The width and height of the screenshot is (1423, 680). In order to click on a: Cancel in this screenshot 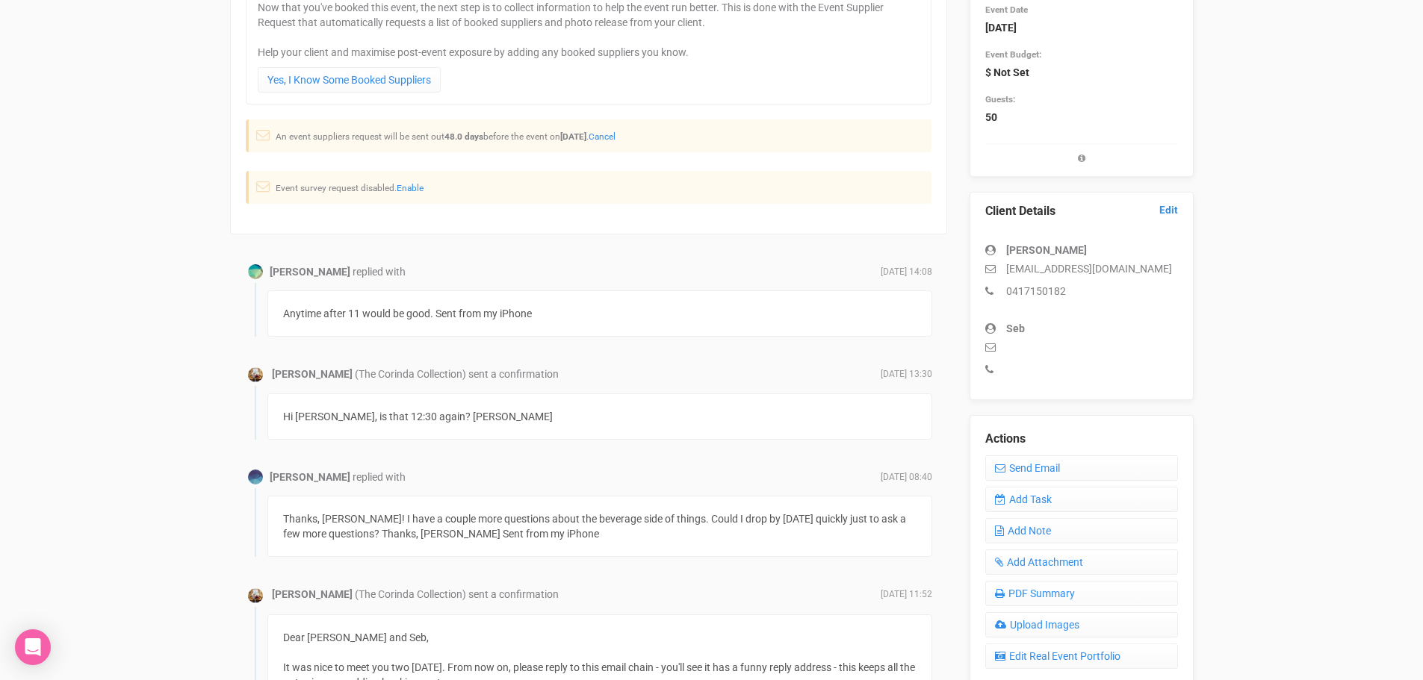, I will do `click(602, 137)`.